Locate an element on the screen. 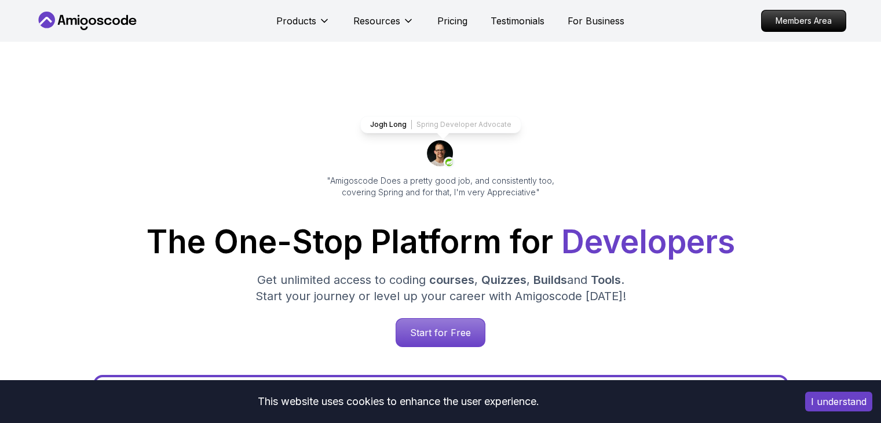 This screenshot has height=423, width=881. span: Developers is located at coordinates (648, 242).